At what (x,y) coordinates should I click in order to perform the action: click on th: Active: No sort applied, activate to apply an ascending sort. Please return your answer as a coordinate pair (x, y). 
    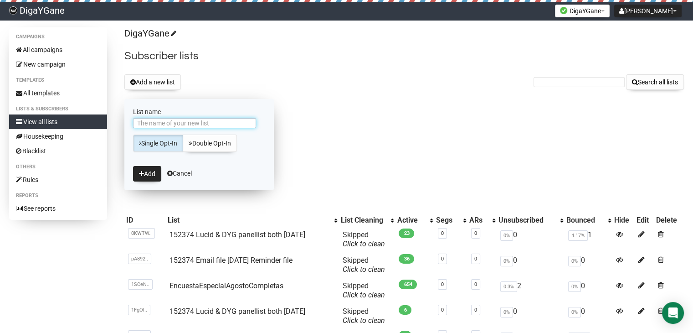
    Looking at the image, I should click on (415, 220).